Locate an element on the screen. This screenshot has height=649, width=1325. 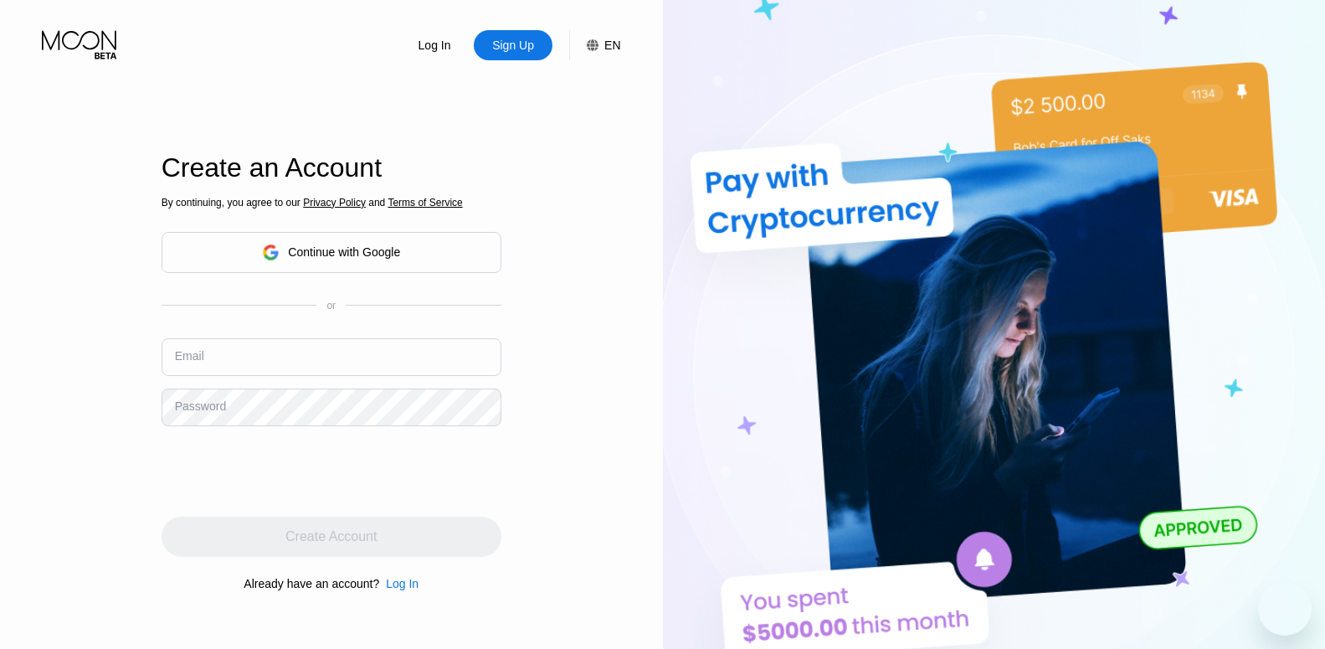
div: Sign Up is located at coordinates (513, 45).